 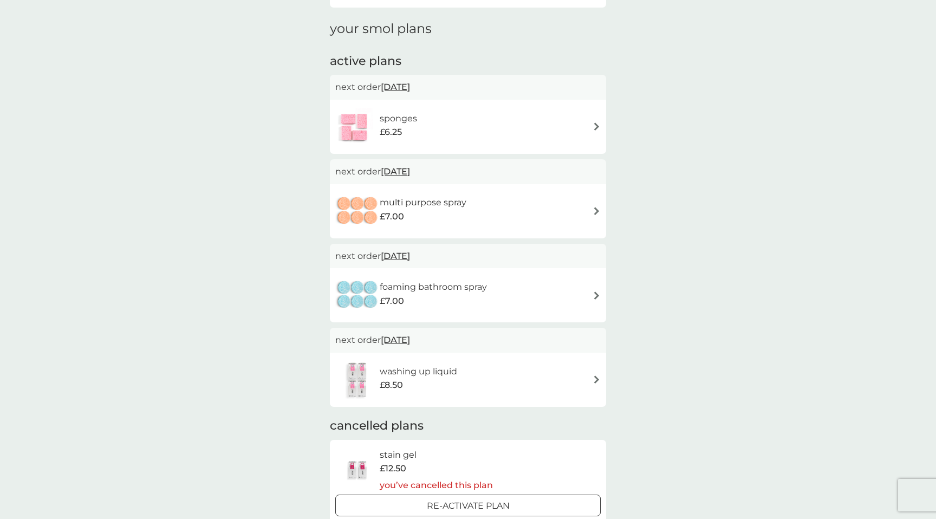 What do you see at coordinates (468, 61) in the screenshot?
I see `h2: active plans` at bounding box center [468, 61].